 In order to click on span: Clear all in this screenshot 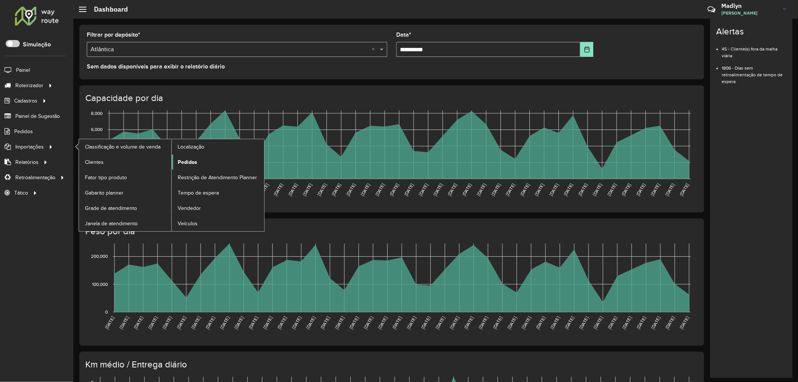, I will do `click(374, 49)`.